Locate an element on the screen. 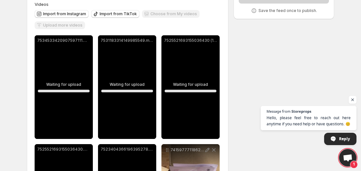  p: 7531183314149985549.mp4 is located at coordinates (127, 40).